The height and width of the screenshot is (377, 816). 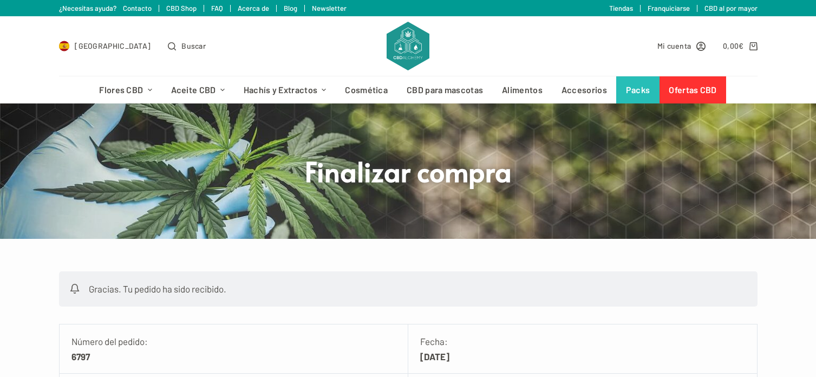 What do you see at coordinates (290, 8) in the screenshot?
I see `a: Blog` at bounding box center [290, 8].